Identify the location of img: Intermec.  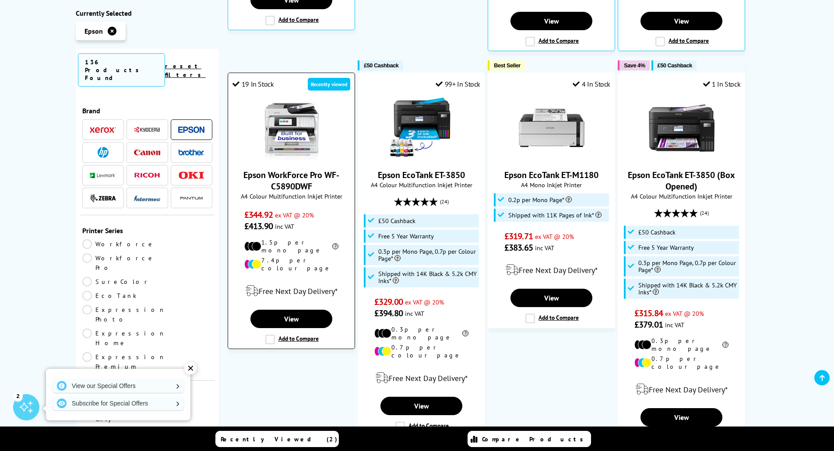
(147, 198).